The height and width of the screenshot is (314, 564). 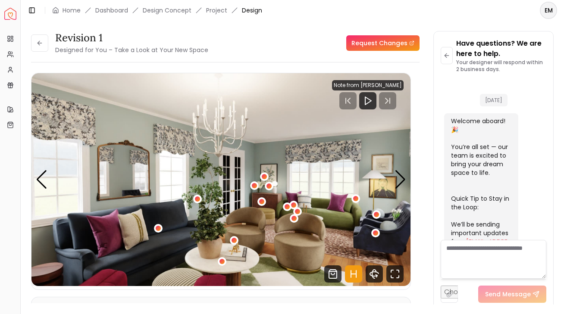 I want to click on div: 1 / 6, so click(x=221, y=180).